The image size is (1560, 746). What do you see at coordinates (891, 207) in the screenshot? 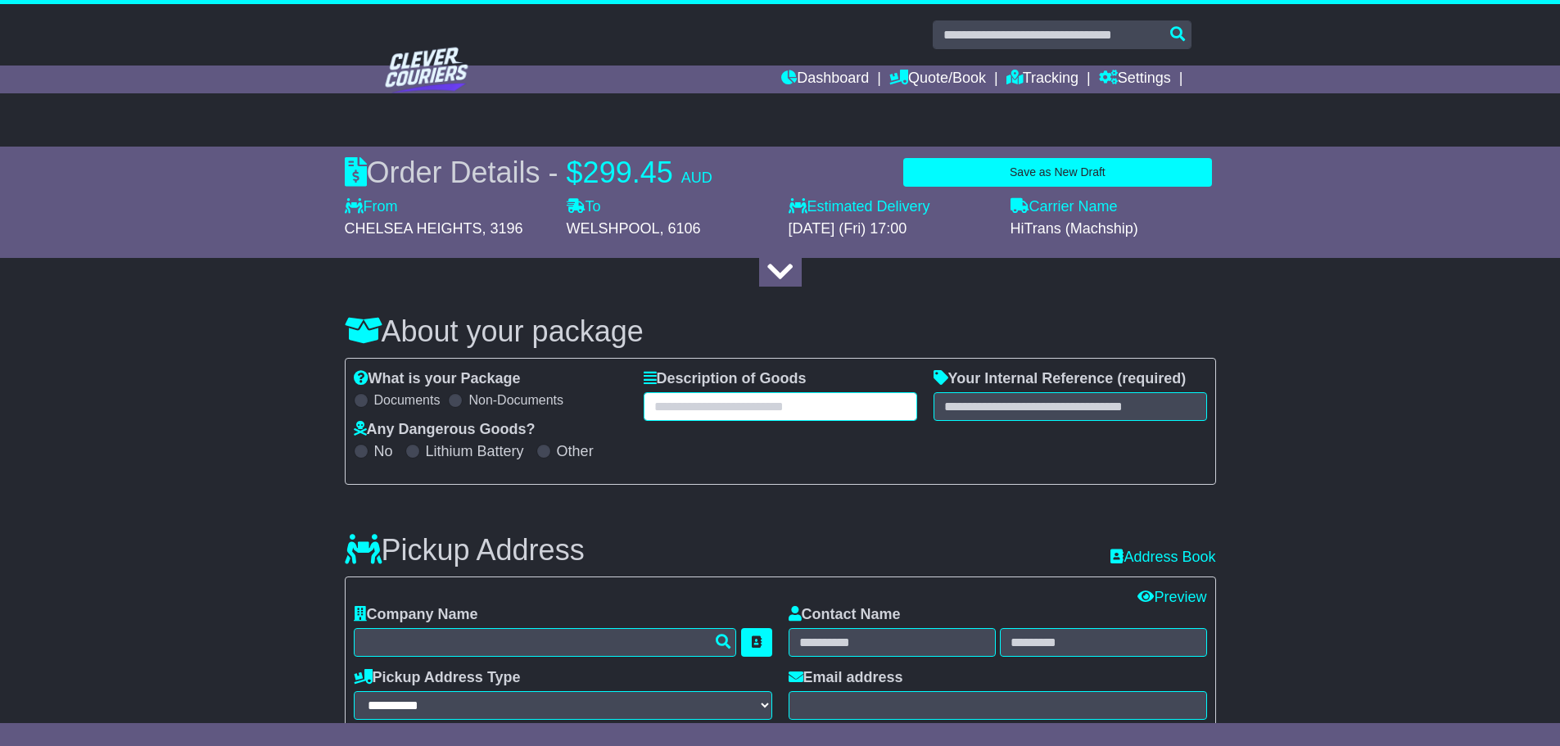
I see `label: Estimated Delivery` at bounding box center [891, 207].